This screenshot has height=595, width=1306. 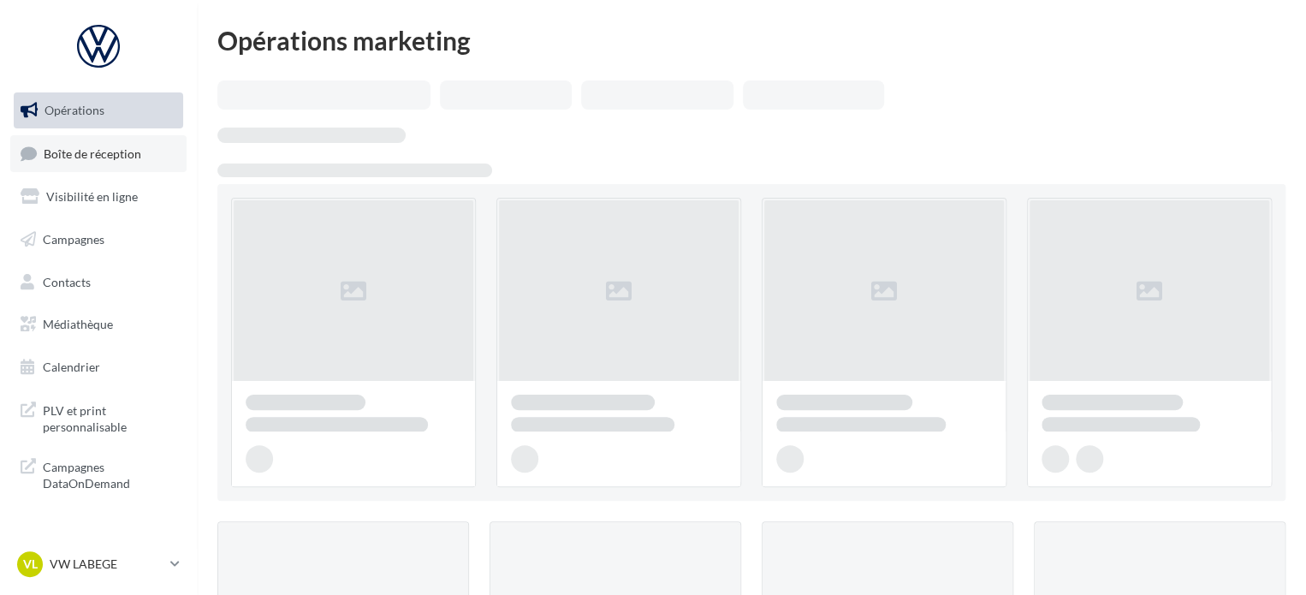 I want to click on a: VL VW LABEGE, so click(x=98, y=564).